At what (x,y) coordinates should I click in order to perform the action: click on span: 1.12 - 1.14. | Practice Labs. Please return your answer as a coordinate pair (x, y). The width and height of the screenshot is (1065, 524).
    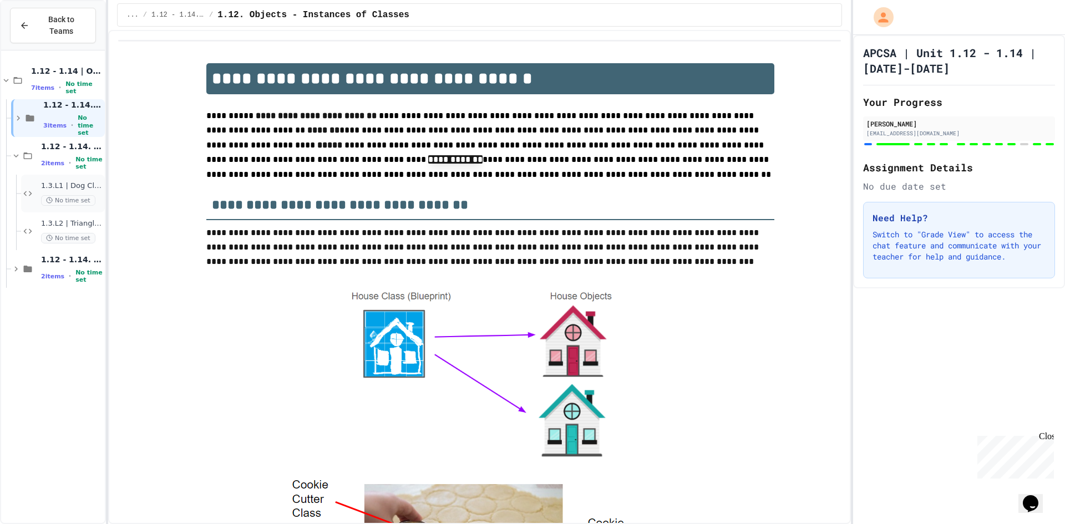
    Looking at the image, I should click on (72, 260).